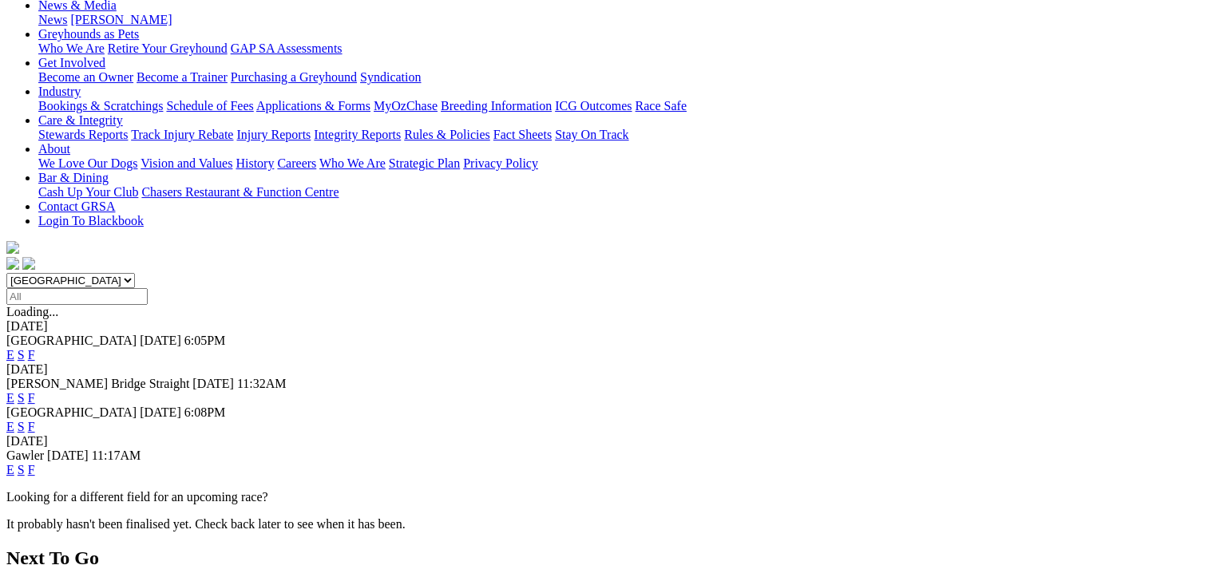 This screenshot has width=1208, height=577. Describe the element at coordinates (619, 49) in the screenshot. I see `div: Greyhounds as Pets` at that location.